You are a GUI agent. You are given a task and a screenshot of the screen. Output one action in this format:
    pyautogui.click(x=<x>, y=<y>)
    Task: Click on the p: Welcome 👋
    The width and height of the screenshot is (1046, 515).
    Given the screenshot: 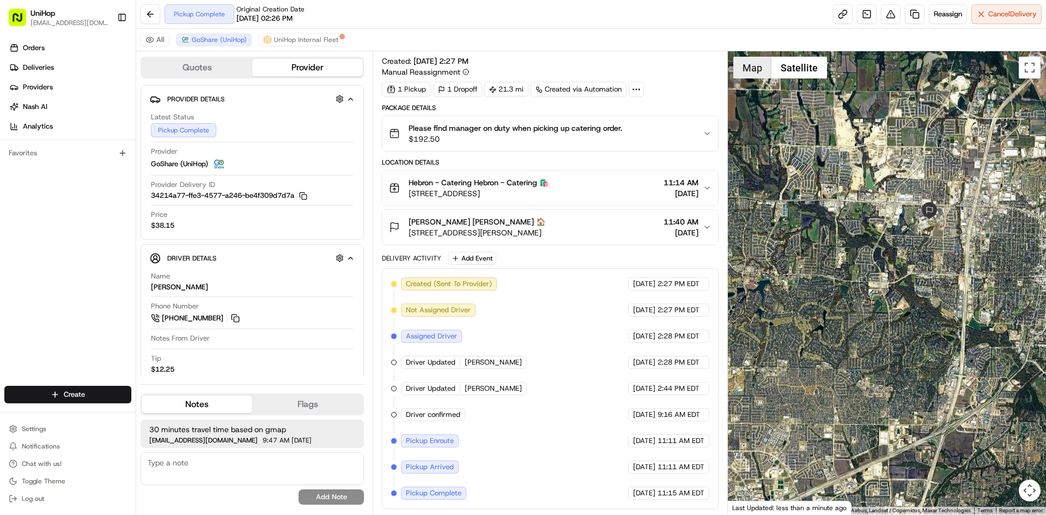 What is the action you would take?
    pyautogui.click(x=105, y=52)
    